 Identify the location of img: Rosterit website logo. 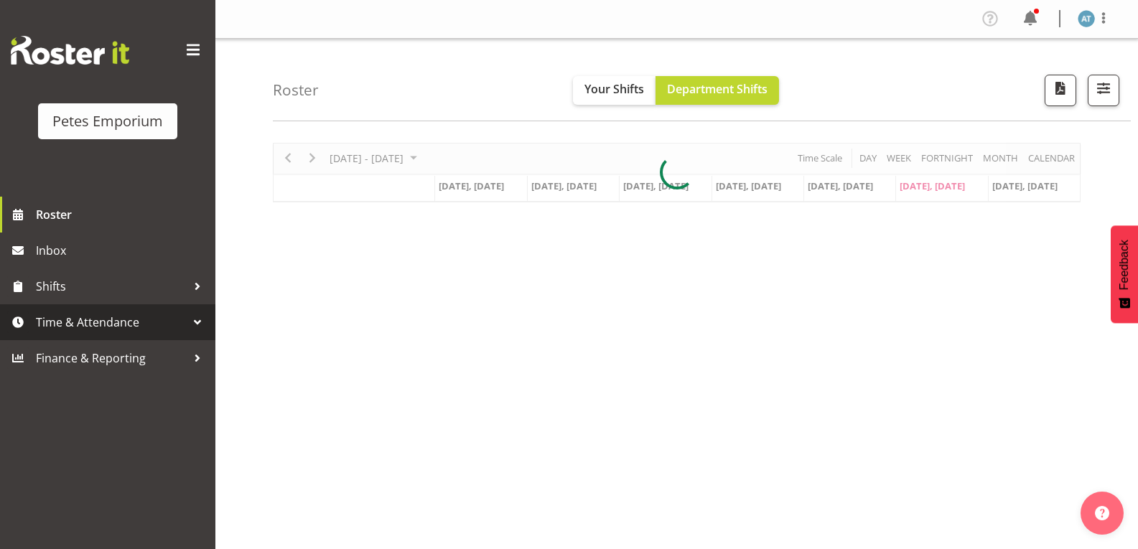
(70, 50).